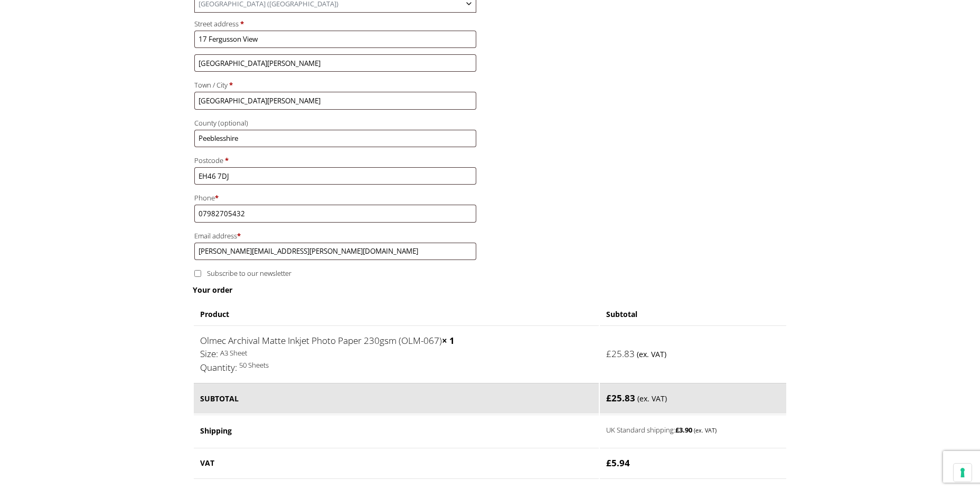 The height and width of the screenshot is (490, 980). I want to click on input: Apartment, suite, unit, etc. (optional), so click(335, 63).